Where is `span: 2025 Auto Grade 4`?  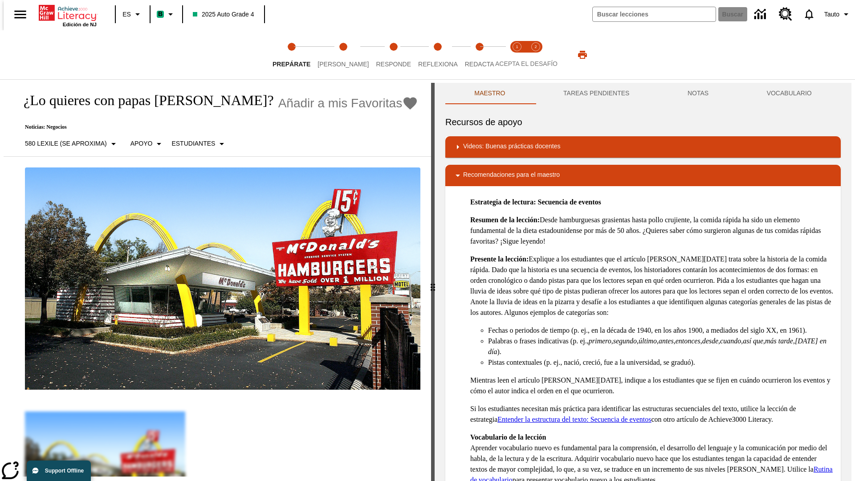 span: 2025 Auto Grade 4 is located at coordinates (224, 14).